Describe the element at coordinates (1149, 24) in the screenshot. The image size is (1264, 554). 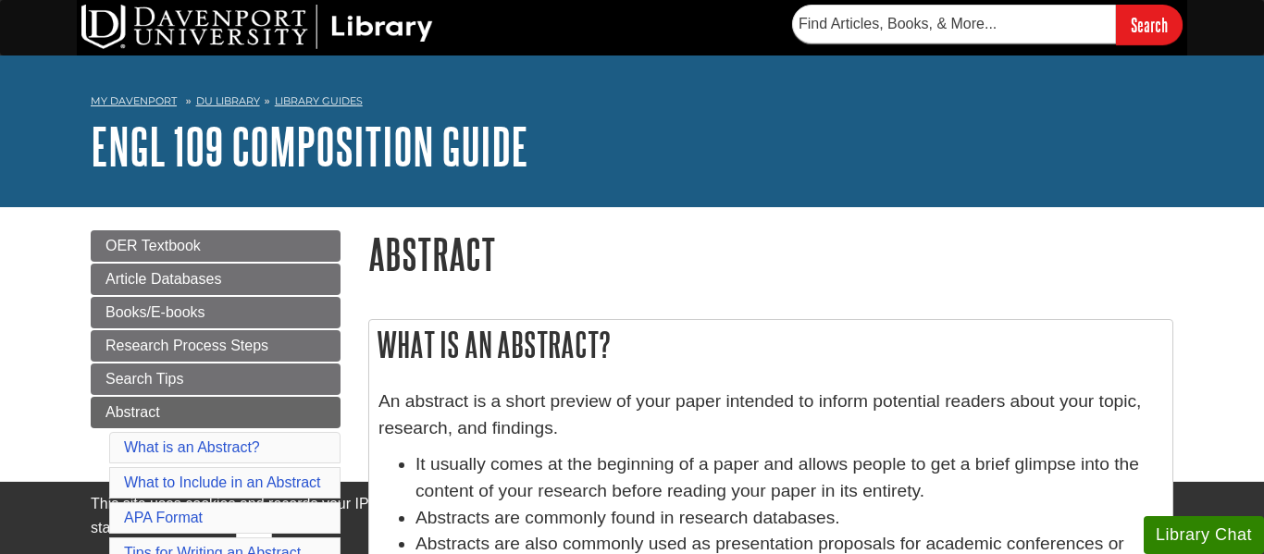
I see `input: Search` at that location.